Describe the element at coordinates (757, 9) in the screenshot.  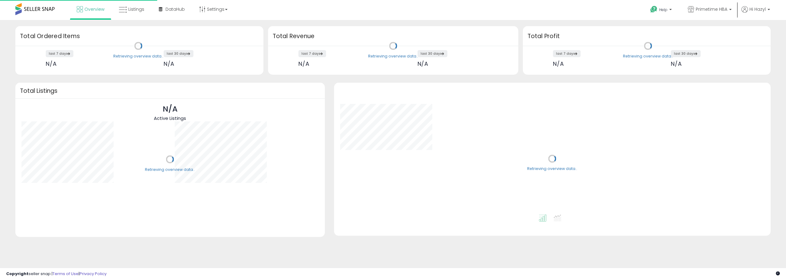
I see `span: Hi Hazyl` at that location.